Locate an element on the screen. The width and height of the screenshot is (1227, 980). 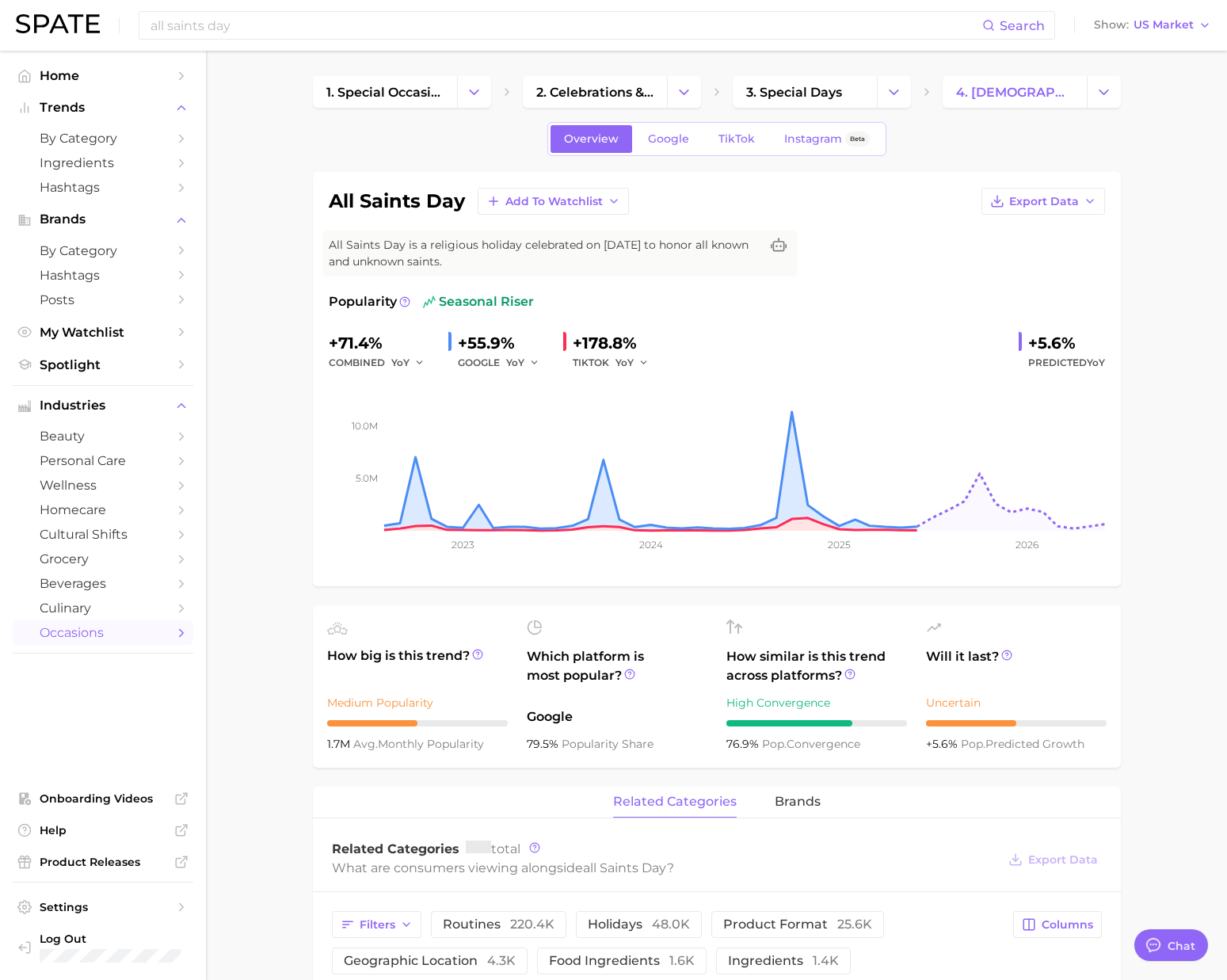
span: Filters is located at coordinates (377, 924).